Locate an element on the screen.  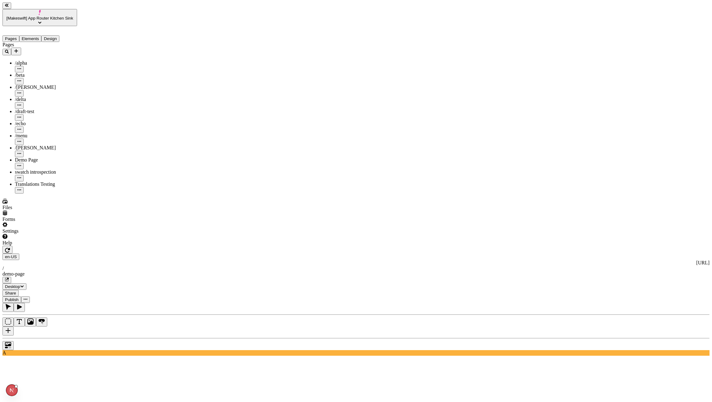
span: Publish is located at coordinates (12, 299).